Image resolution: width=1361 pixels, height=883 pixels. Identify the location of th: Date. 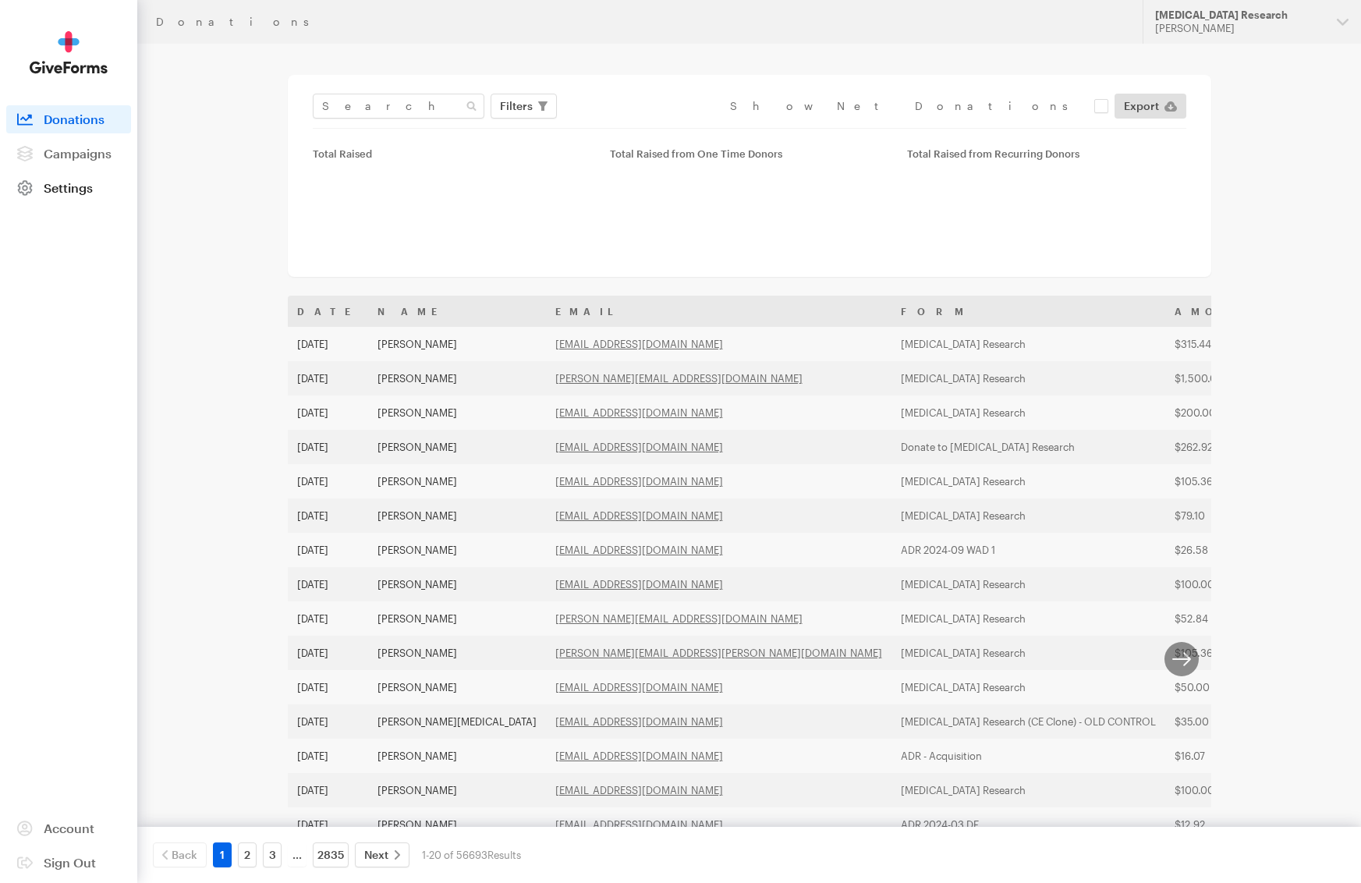
(328, 311).